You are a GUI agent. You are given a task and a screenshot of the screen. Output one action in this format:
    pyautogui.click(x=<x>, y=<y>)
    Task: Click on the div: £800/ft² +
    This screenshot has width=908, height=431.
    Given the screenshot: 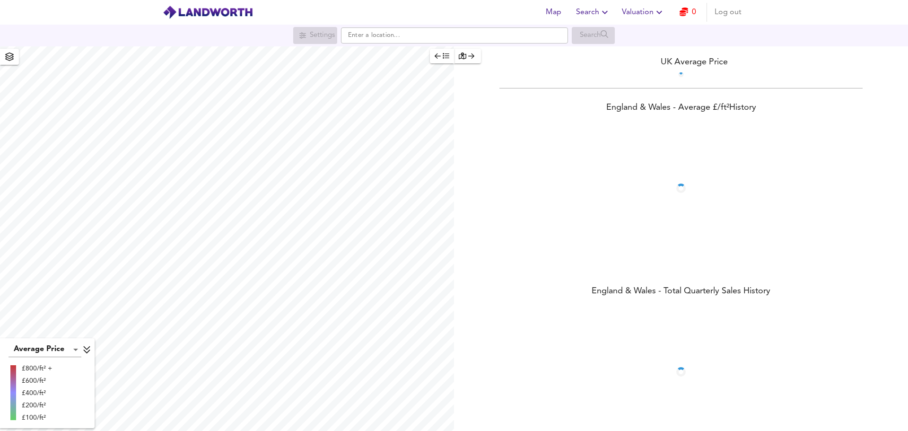 What is the action you would take?
    pyautogui.click(x=37, y=368)
    